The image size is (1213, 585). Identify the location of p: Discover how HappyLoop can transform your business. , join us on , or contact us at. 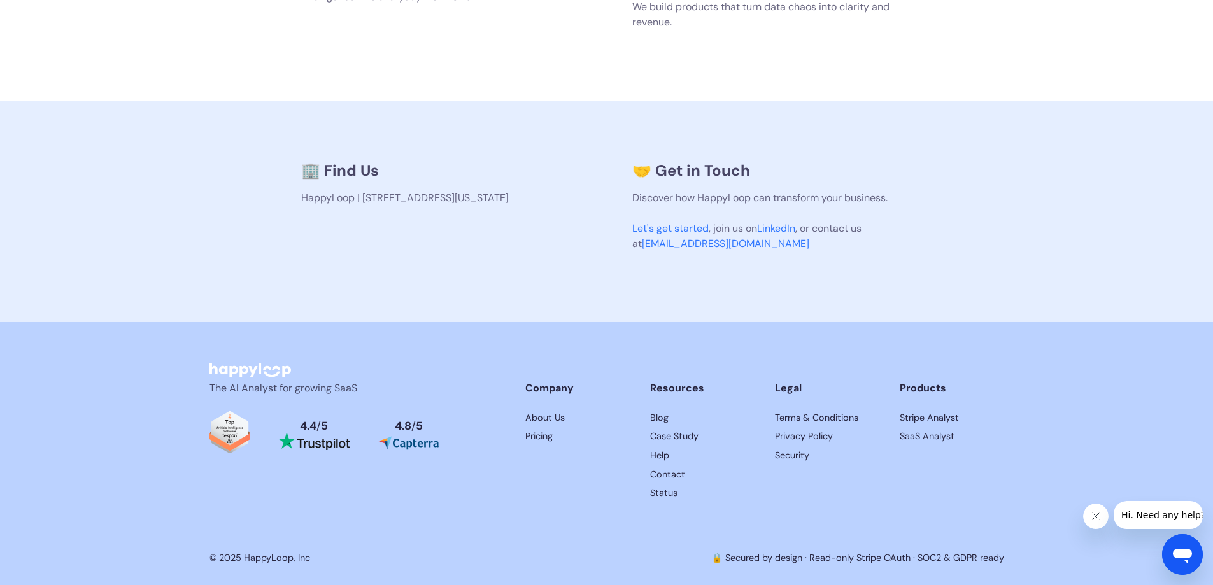
(772, 221).